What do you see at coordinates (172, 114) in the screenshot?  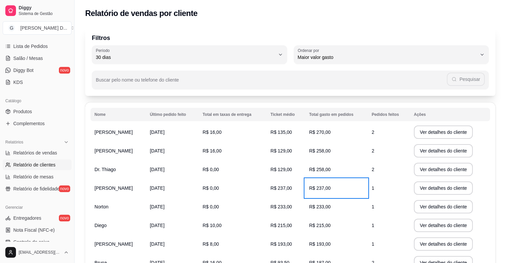 I see `th: Último pedido feito` at bounding box center [172, 114].